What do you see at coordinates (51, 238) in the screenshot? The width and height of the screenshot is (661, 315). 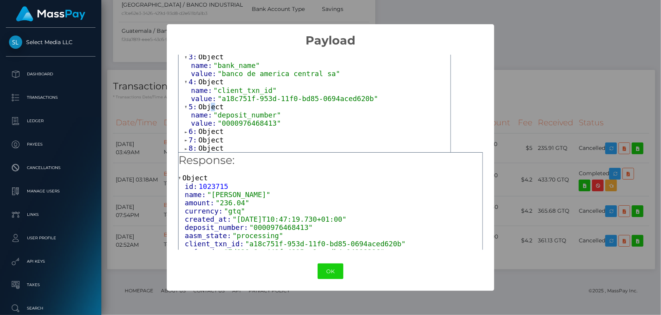 I see `p: User Profile` at bounding box center [51, 238].